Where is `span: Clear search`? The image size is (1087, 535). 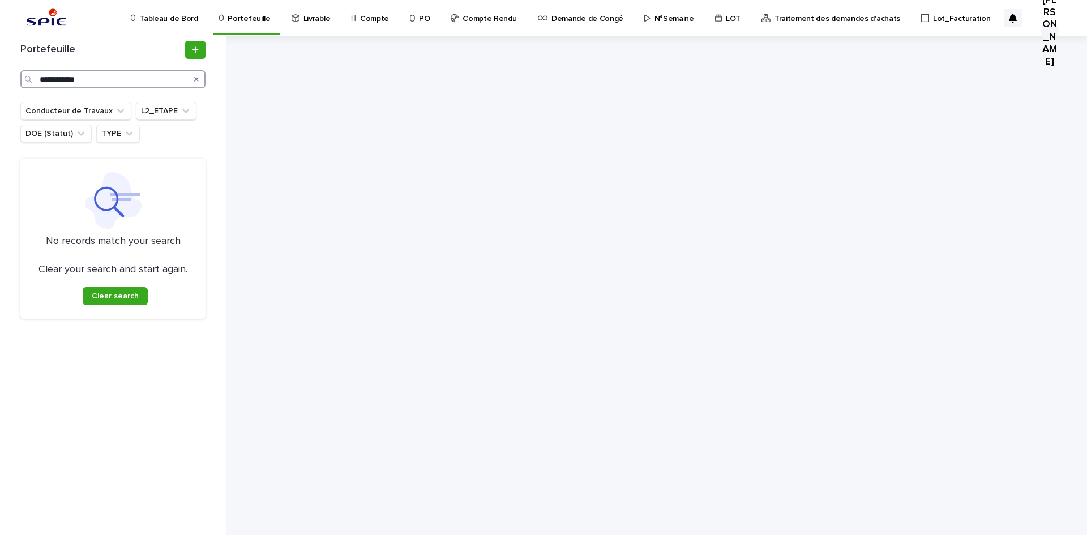
span: Clear search is located at coordinates (115, 296).